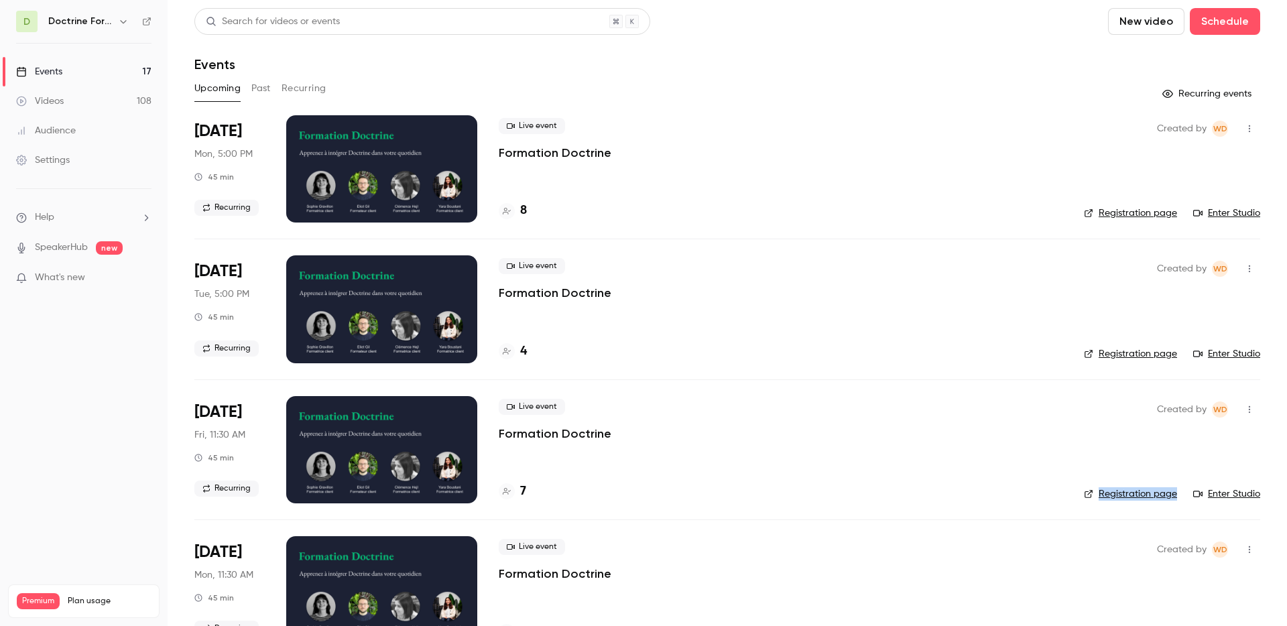  What do you see at coordinates (40, 101) in the screenshot?
I see `div: Videos` at bounding box center [40, 101].